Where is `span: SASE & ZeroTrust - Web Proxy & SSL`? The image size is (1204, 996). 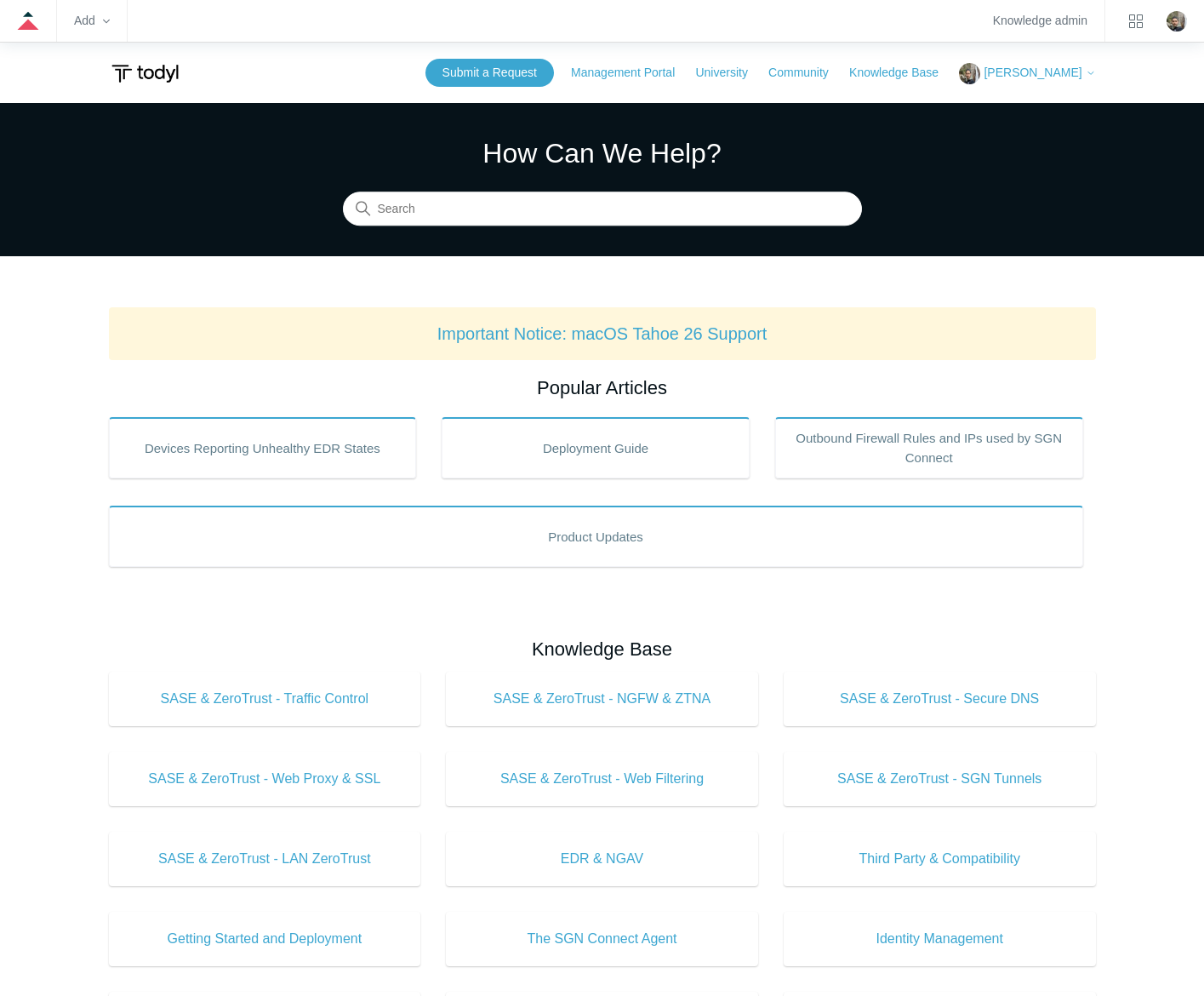
span: SASE & ZeroTrust - Web Proxy & SSL is located at coordinates (264, 779).